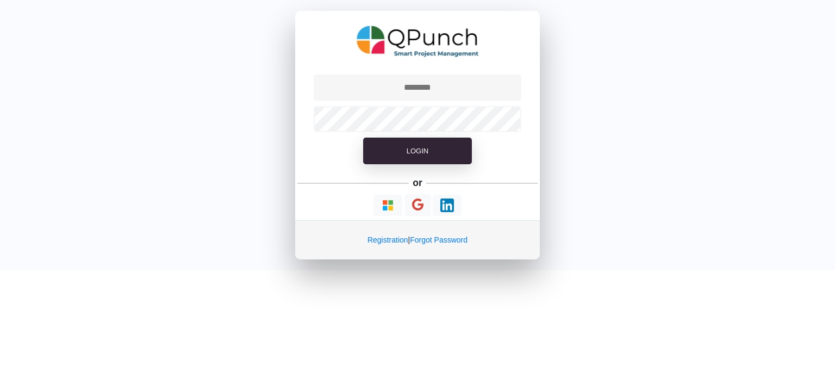 The image size is (835, 378). Describe the element at coordinates (418, 151) in the screenshot. I see `span: Login` at that location.